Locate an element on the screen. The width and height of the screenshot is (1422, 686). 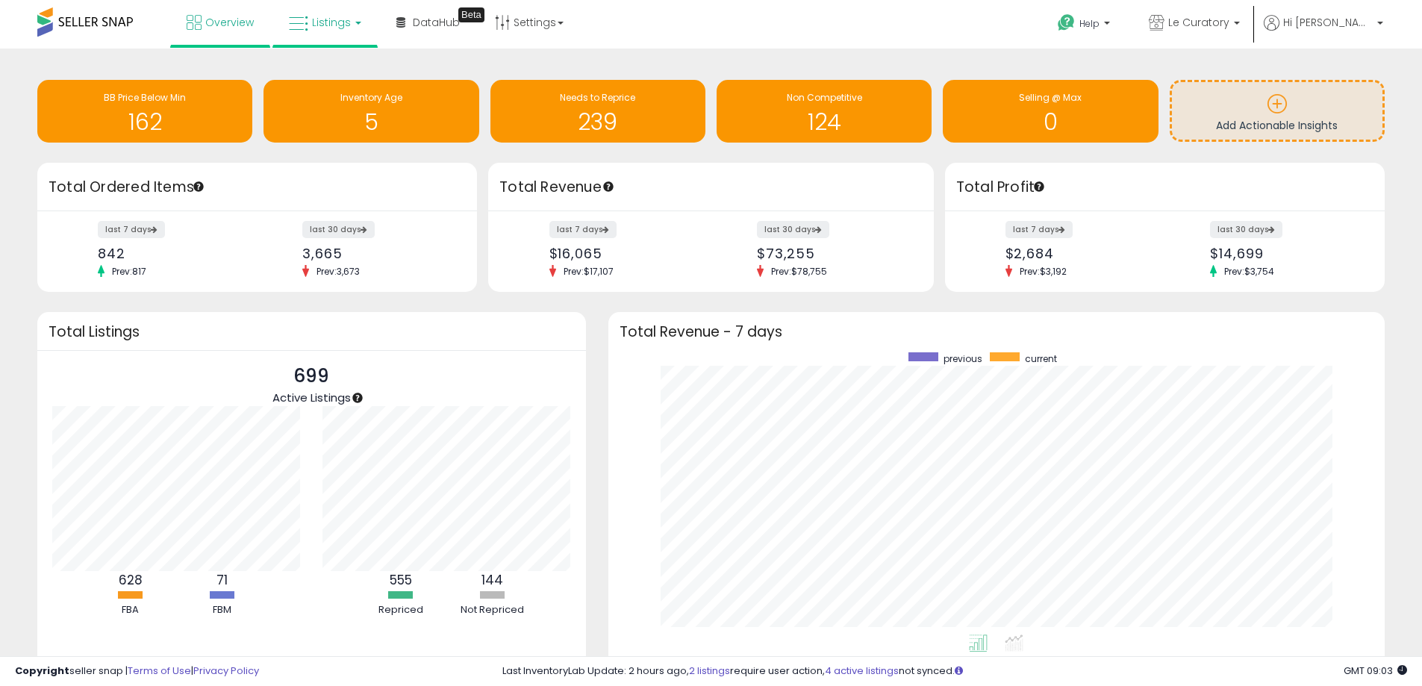
span: Prev: 3,673 is located at coordinates (338, 271).